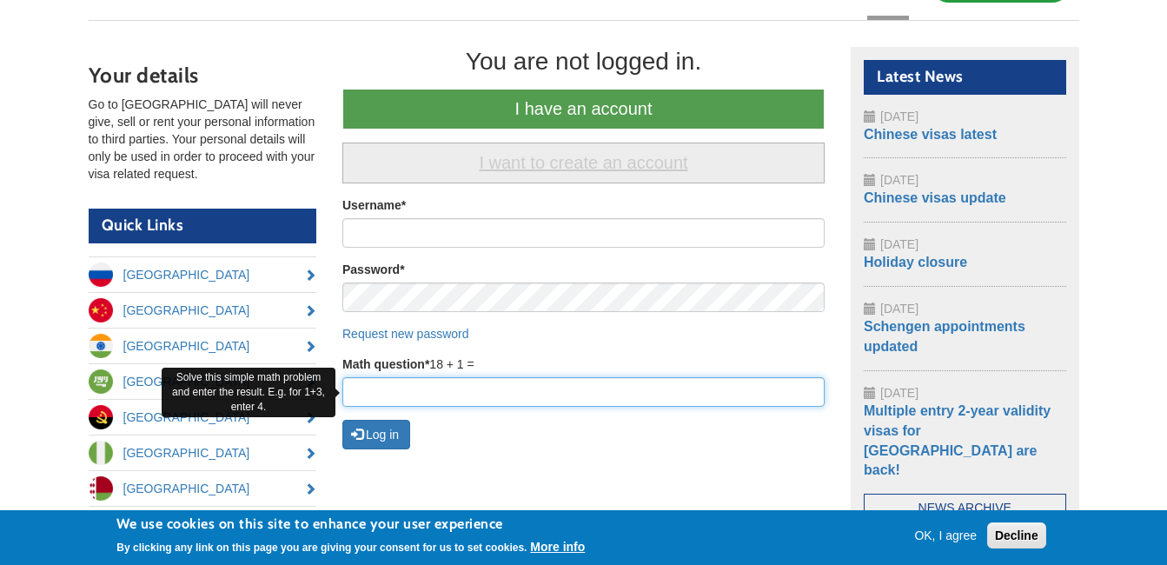  I want to click on h2: We use cookies on this site to enhance your user experience, so click(350, 524).